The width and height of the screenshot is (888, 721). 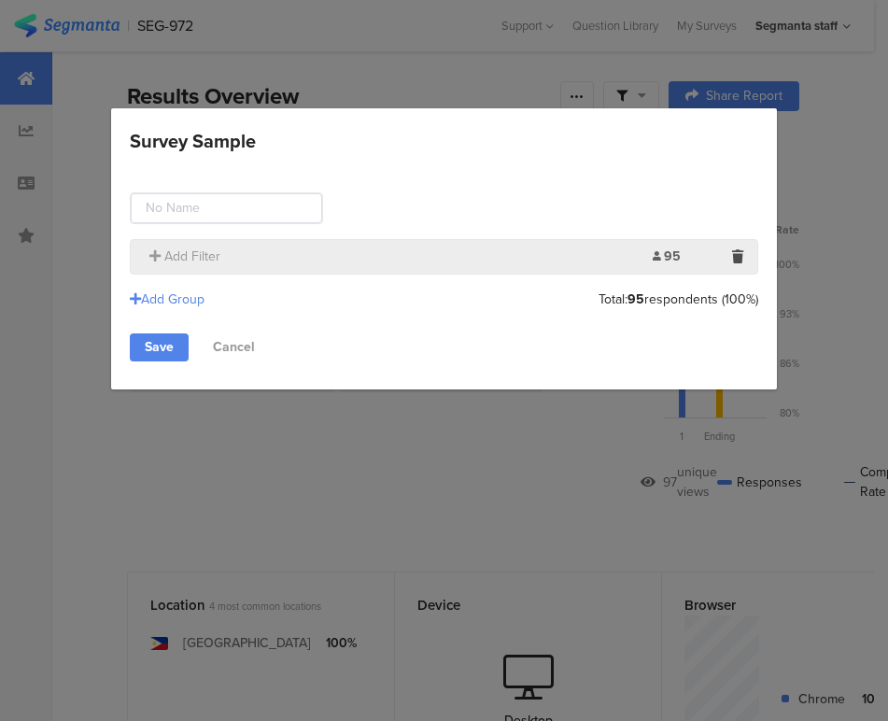 What do you see at coordinates (682, 256) in the screenshot?
I see `div: 95` at bounding box center [682, 256].